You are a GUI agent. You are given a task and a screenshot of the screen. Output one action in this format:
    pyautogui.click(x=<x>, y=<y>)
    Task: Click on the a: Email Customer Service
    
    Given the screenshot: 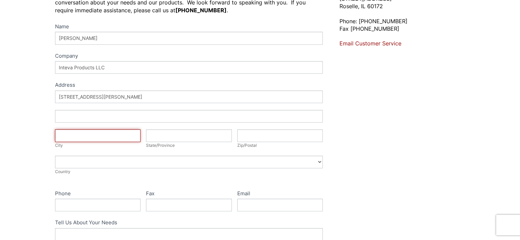 What is the action you would take?
    pyautogui.click(x=370, y=43)
    